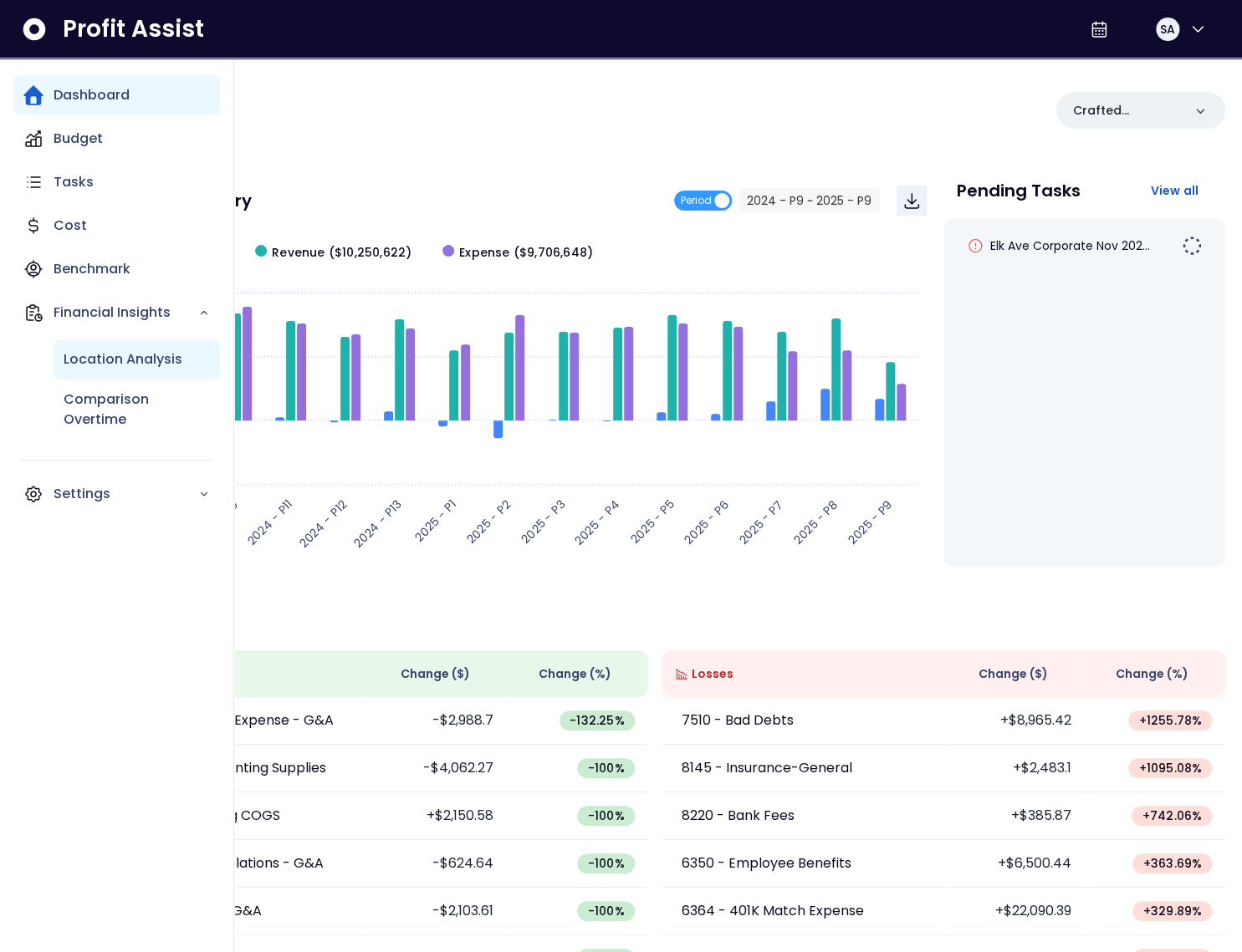 The image size is (1242, 952). What do you see at coordinates (1171, 863) in the screenshot?
I see `span: + 363.69 %` at bounding box center [1171, 863].